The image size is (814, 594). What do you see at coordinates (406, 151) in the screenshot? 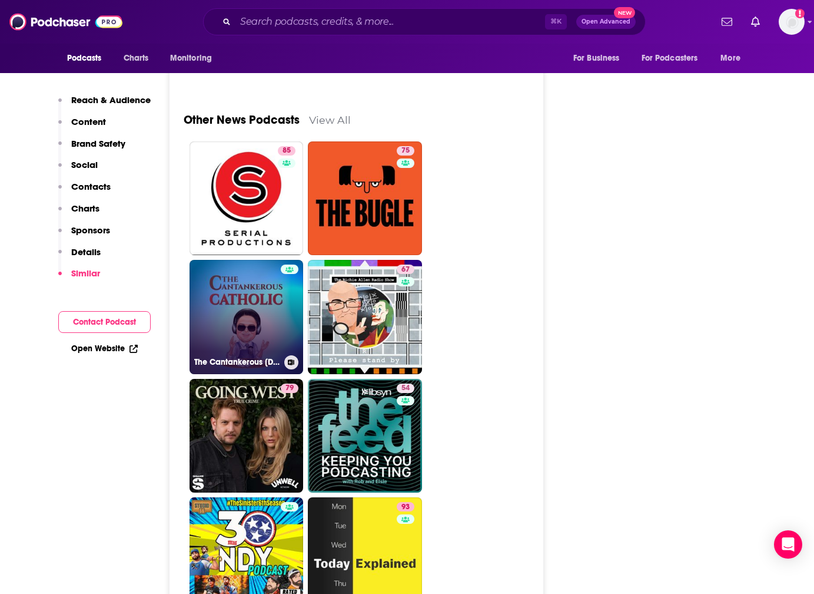
I see `span: 75` at bounding box center [406, 151].